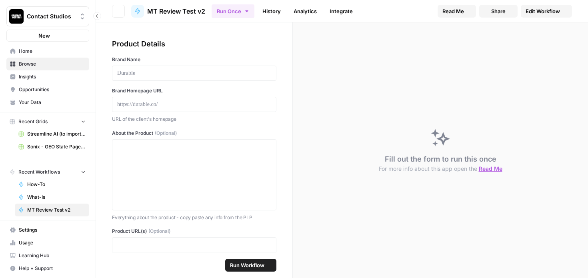 The height and width of the screenshot is (278, 588). Describe the element at coordinates (341, 11) in the screenshot. I see `a: Integrate` at that location.